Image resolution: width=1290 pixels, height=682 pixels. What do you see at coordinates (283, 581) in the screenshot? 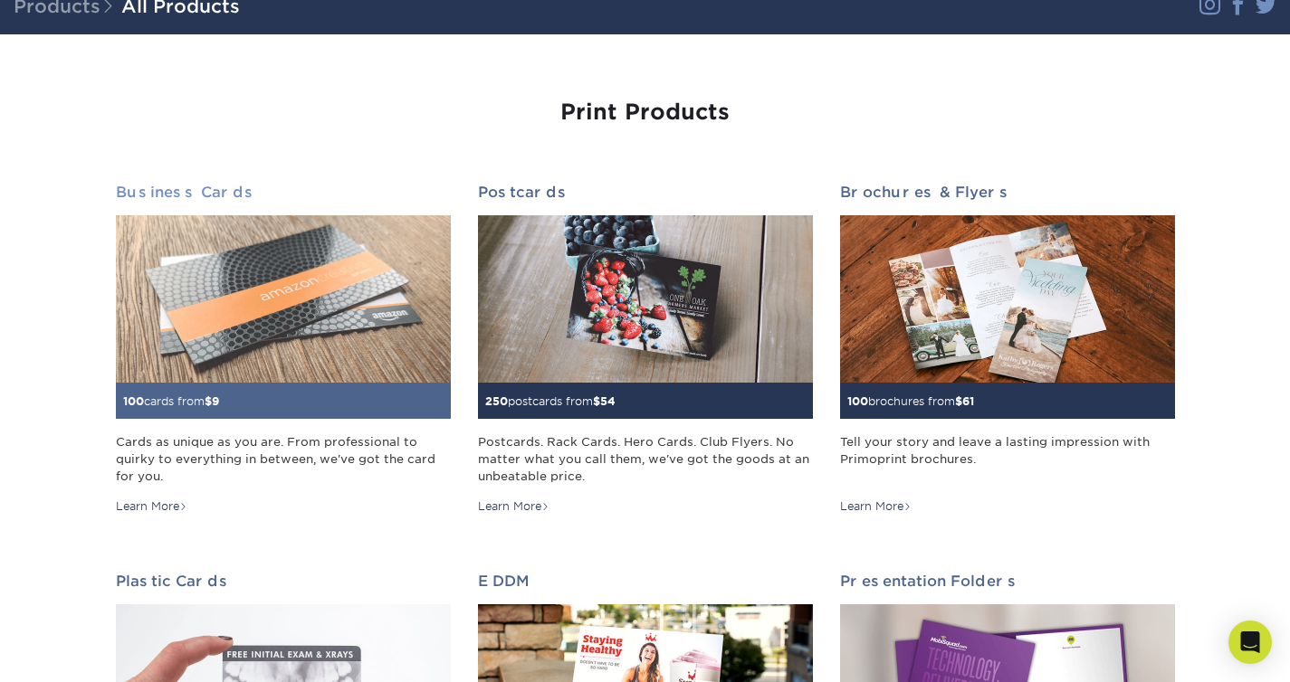
I see `h2: Plastic Cards` at bounding box center [283, 581].